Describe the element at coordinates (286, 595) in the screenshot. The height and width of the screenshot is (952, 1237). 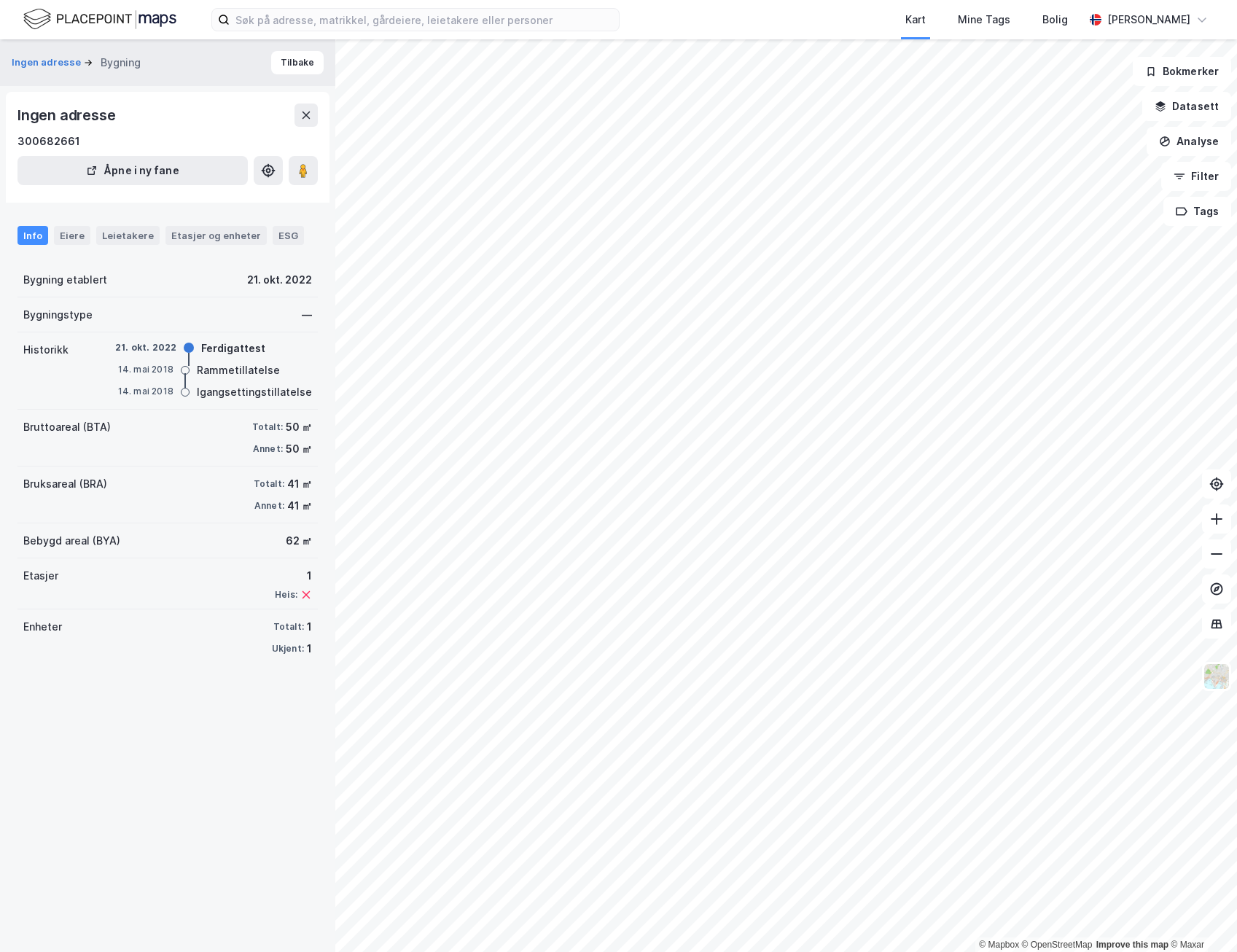
I see `div: Heis:` at that location.